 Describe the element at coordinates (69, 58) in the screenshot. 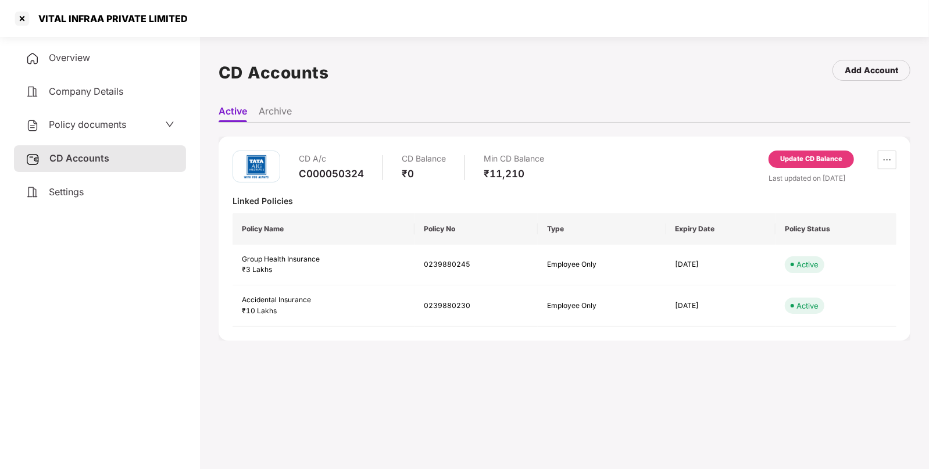

I see `span: Overview` at that location.